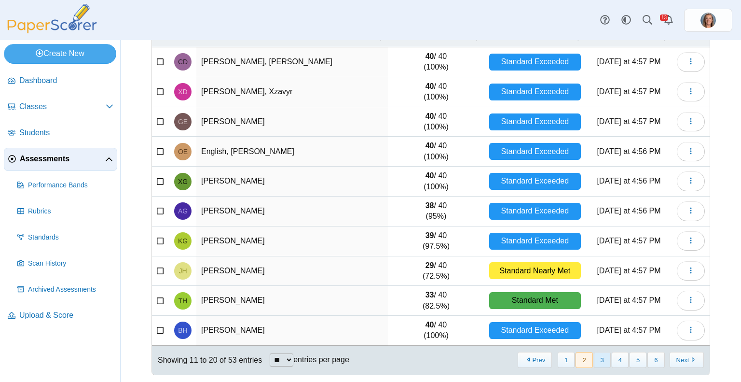 This screenshot has height=382, width=741. I want to click on td: / 40 (97.5%), so click(436, 241).